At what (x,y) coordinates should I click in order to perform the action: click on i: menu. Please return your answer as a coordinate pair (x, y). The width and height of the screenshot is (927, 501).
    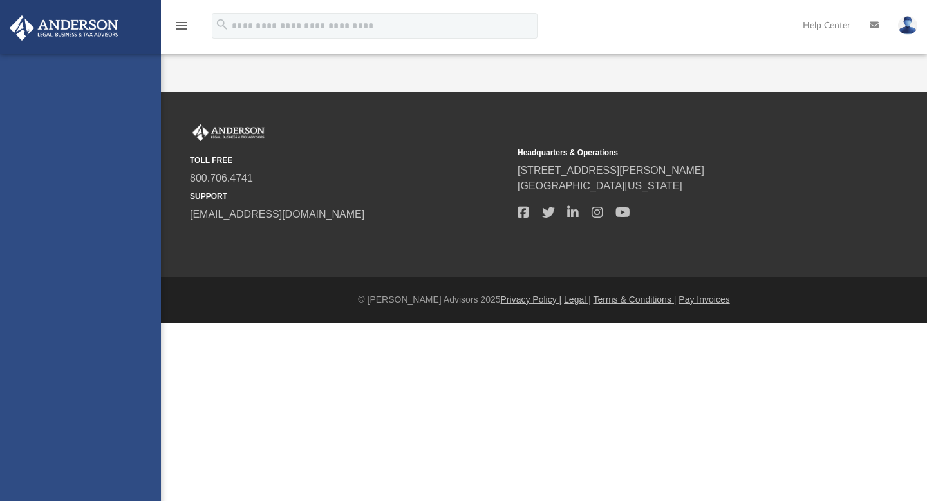
    Looking at the image, I should click on (182, 26).